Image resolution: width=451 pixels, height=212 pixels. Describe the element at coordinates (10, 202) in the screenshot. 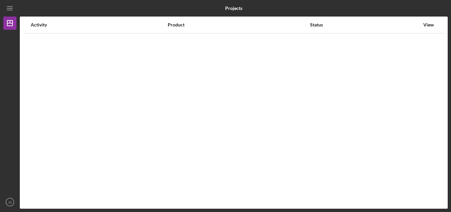

I see `text: JS` at that location.